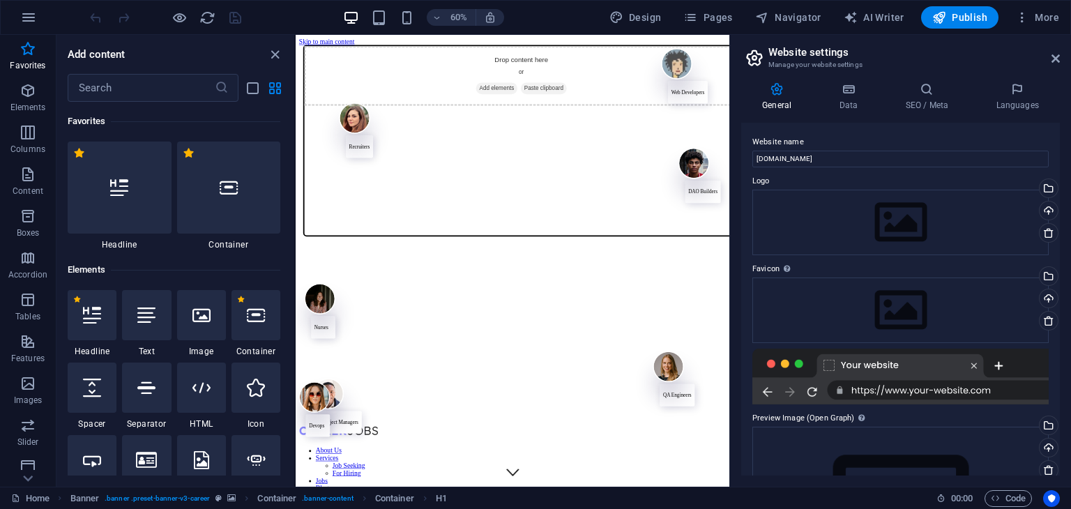 The height and width of the screenshot is (509, 1071). Describe the element at coordinates (28, 149) in the screenshot. I see `p: Columns` at that location.